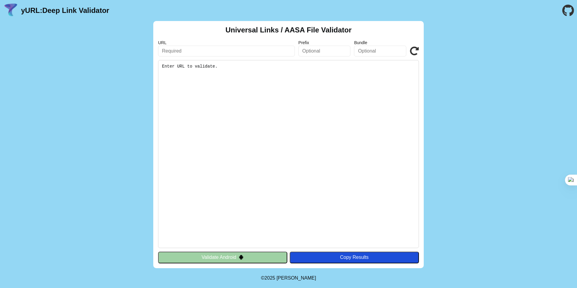  I want to click on img: yURL Logo, so click(11, 11).